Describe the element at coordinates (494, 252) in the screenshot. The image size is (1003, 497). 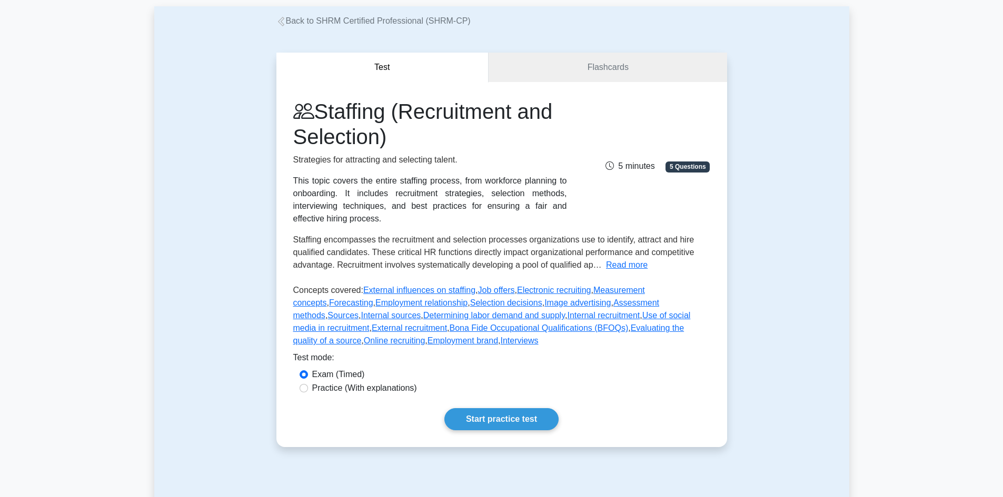
I see `span: Staffing encompasses the recruitment and selection processes organizations use to identify, attra...` at that location.